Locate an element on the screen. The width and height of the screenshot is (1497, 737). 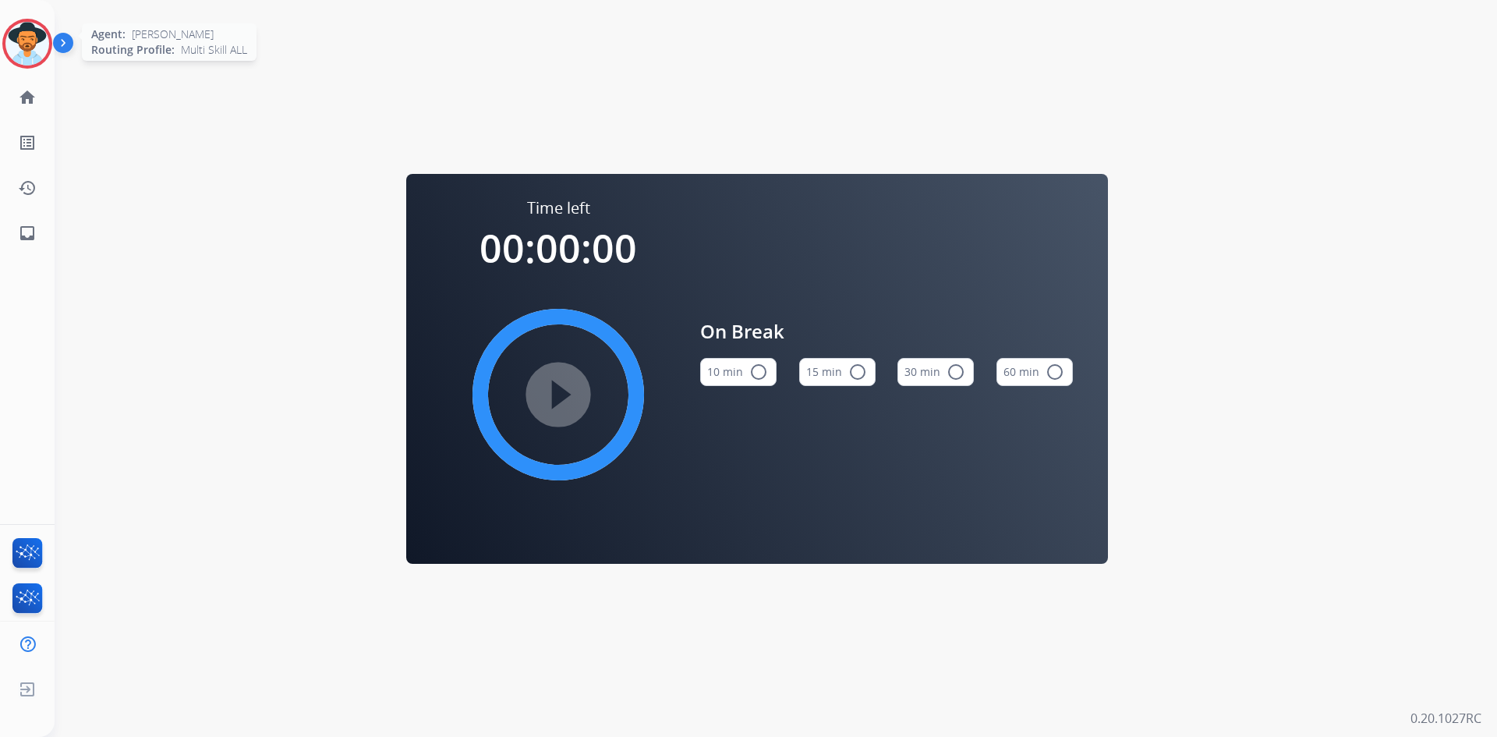
mat-icon: history is located at coordinates (27, 188).